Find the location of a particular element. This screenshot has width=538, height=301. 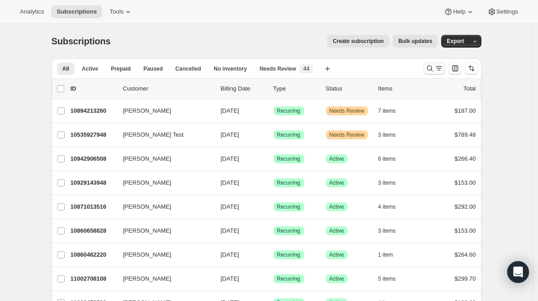

button: 4 items is located at coordinates (392, 207).